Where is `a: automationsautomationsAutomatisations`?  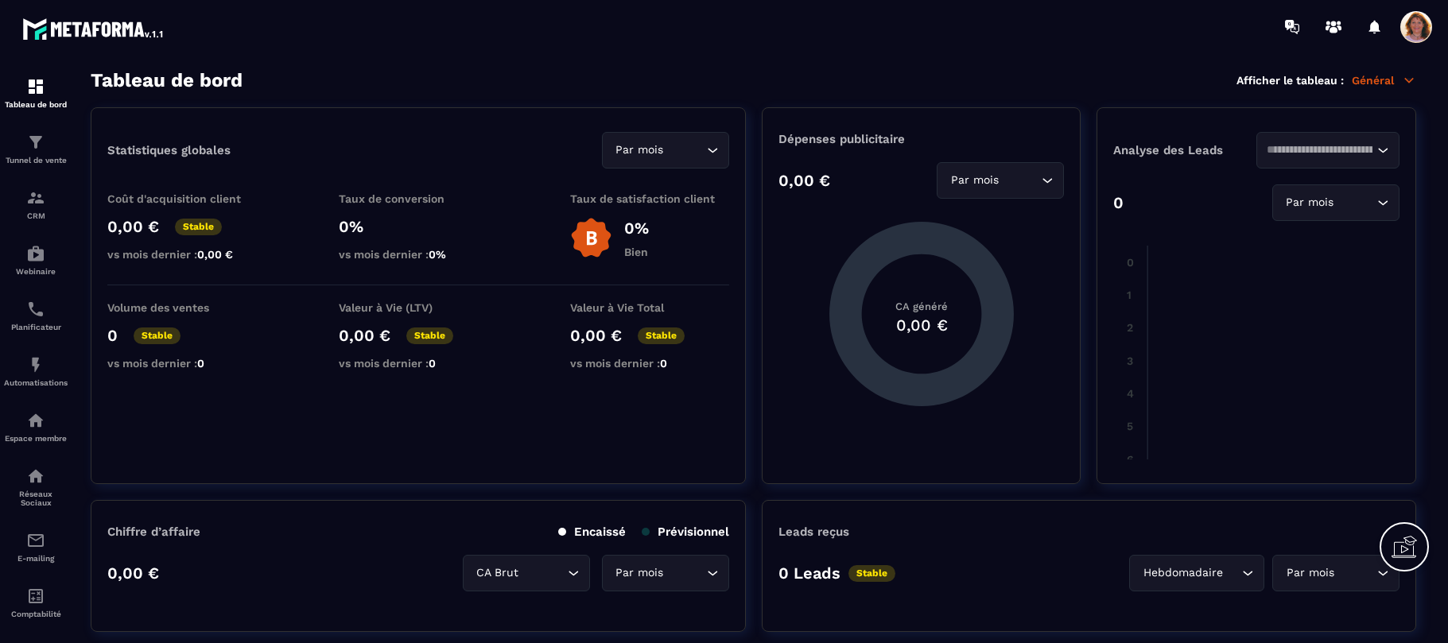
a: automationsautomationsAutomatisations is located at coordinates (36, 371).